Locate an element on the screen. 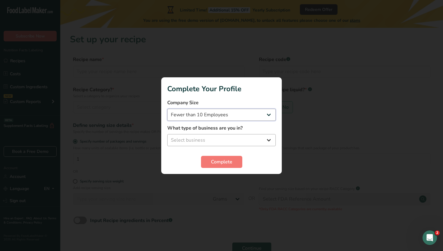  h1: Complete Your Profile is located at coordinates (222, 89).